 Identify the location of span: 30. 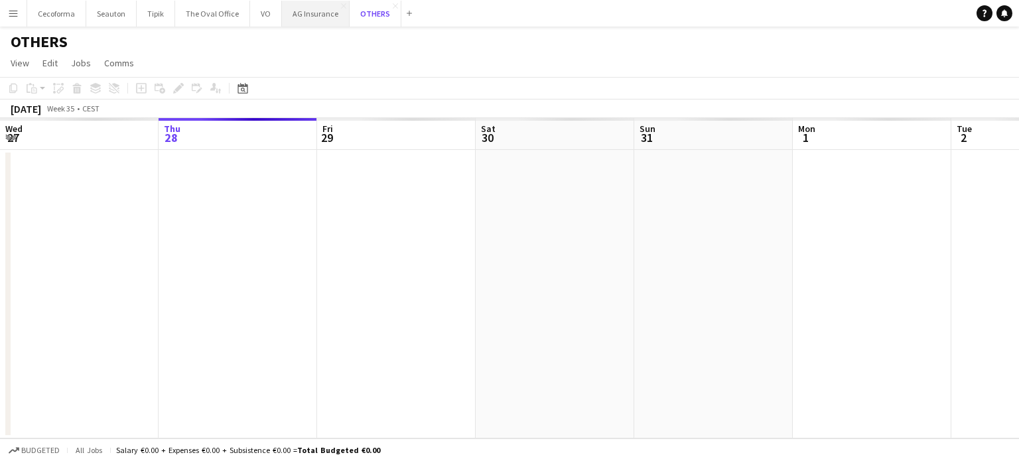
(487, 137).